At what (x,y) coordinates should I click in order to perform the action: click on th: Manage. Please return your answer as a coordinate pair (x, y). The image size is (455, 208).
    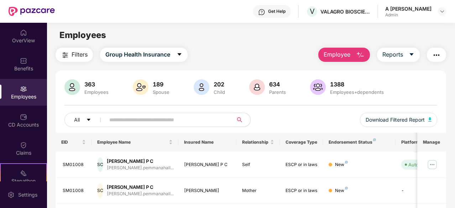
    Looking at the image, I should click on (431, 142).